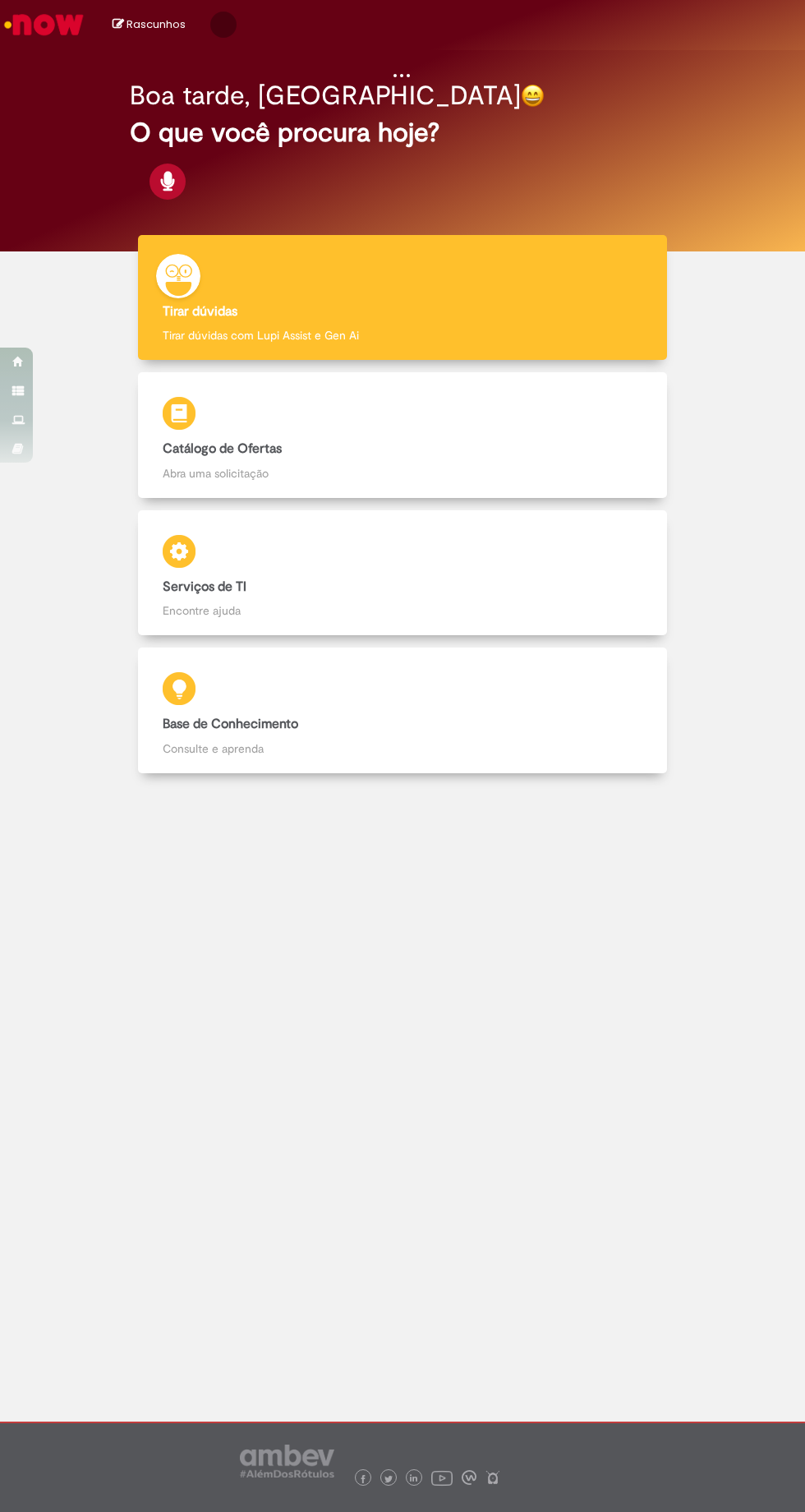  What do you see at coordinates (470, 1478) in the screenshot?
I see `img: logo_footer_workplace.png` at bounding box center [470, 1478].